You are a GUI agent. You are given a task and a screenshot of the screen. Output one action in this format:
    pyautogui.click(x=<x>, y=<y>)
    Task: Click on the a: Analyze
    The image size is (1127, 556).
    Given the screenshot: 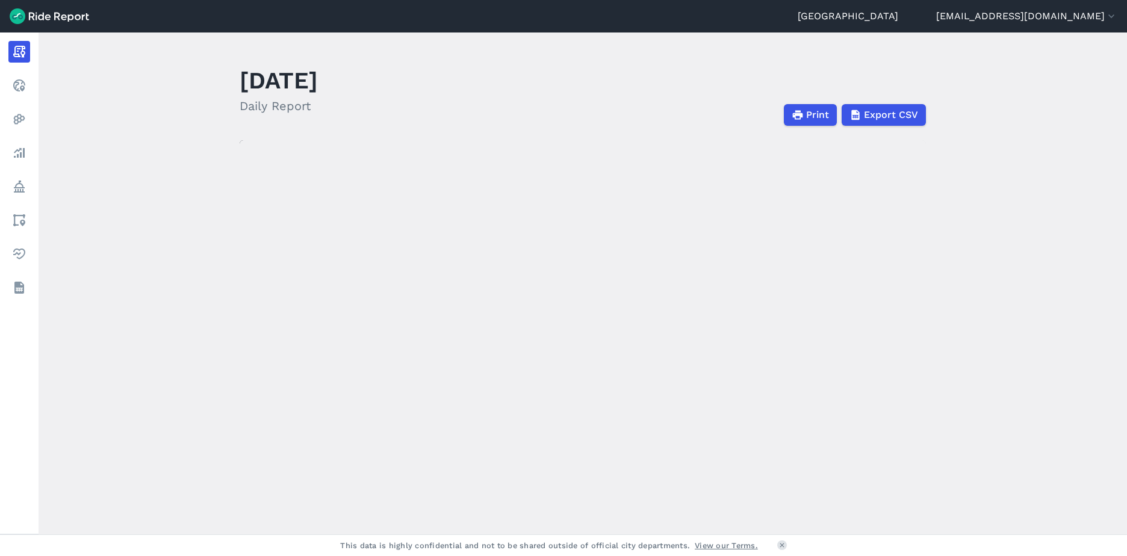 What is the action you would take?
    pyautogui.click(x=19, y=153)
    